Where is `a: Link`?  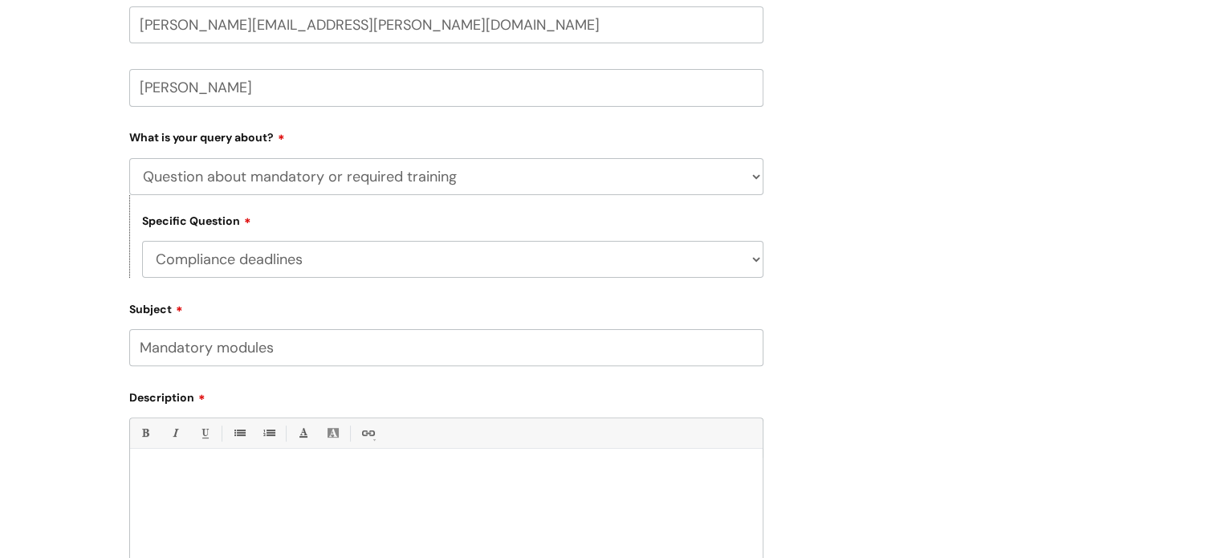 a: Link is located at coordinates (367, 433).